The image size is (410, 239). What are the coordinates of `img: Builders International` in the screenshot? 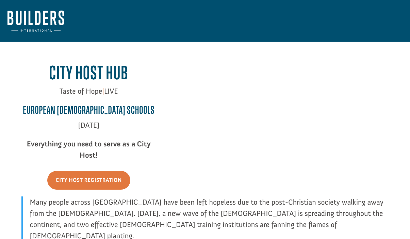 It's located at (36, 21).